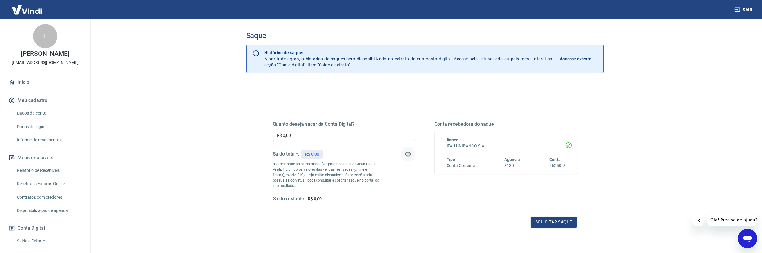  Describe the element at coordinates (45, 82) in the screenshot. I see `a: Início` at that location.